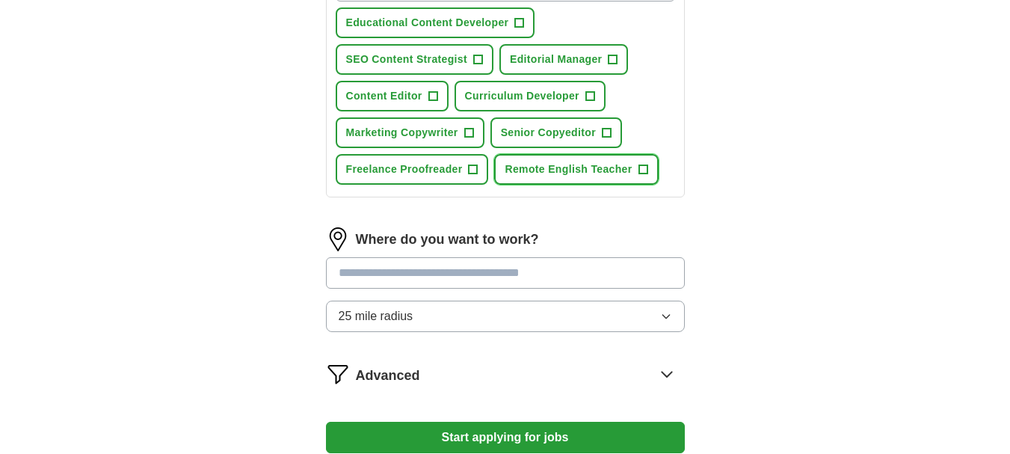 This screenshot has height=454, width=1010. What do you see at coordinates (563, 59) in the screenshot?
I see `button: Editorial Manager` at bounding box center [563, 59].